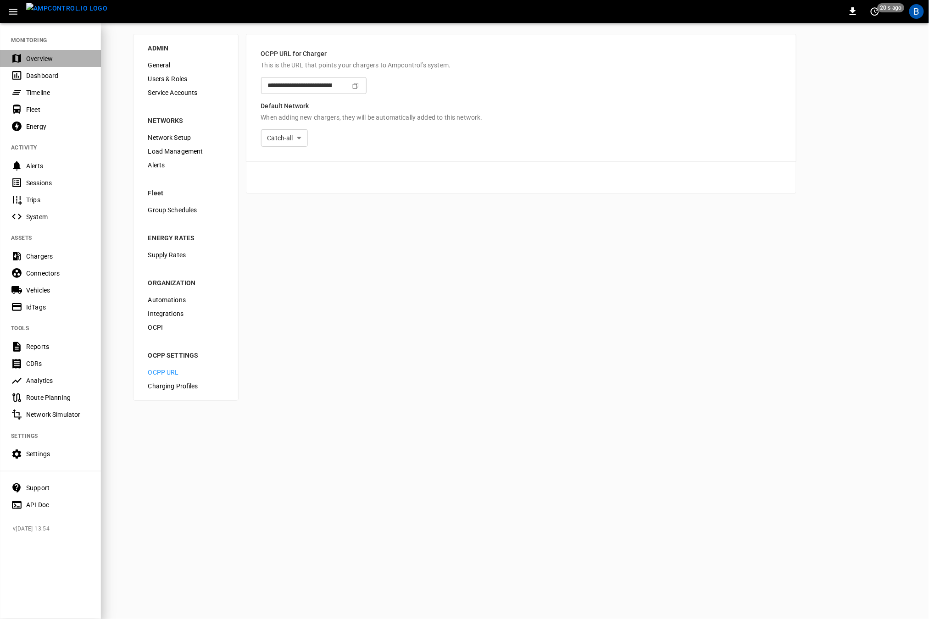  What do you see at coordinates (58, 415) in the screenshot?
I see `div: Network Simulator` at bounding box center [58, 415].